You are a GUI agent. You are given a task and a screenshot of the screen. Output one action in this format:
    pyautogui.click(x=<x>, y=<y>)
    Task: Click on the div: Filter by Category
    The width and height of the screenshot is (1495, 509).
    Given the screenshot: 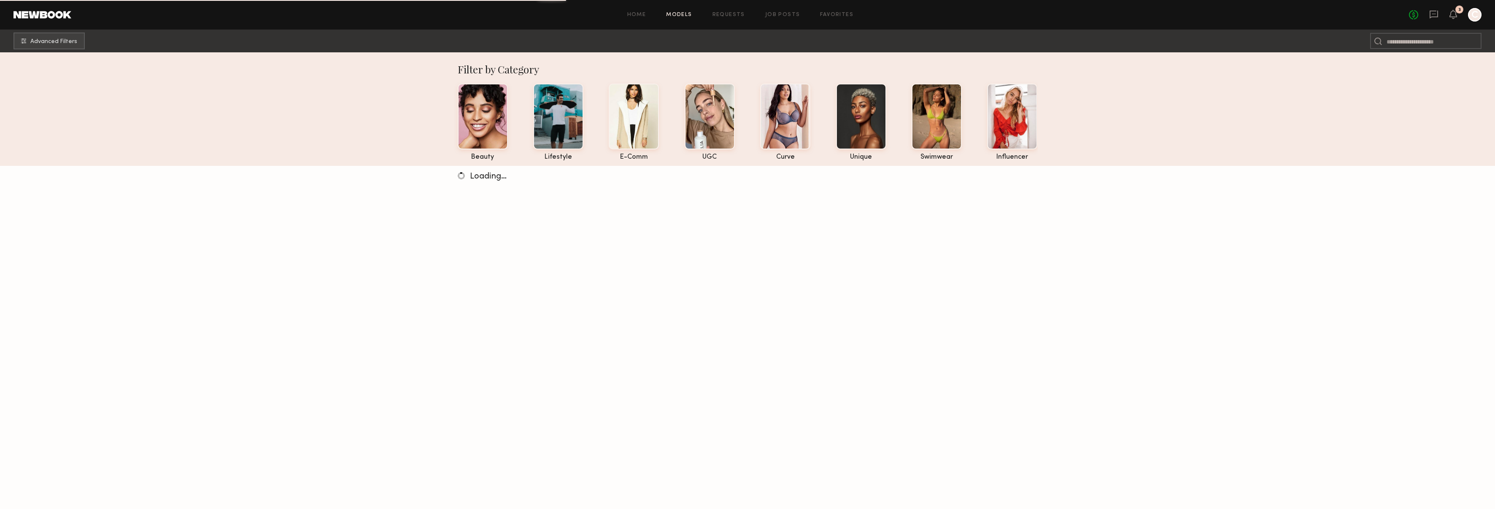 What is the action you would take?
    pyautogui.click(x=747, y=69)
    